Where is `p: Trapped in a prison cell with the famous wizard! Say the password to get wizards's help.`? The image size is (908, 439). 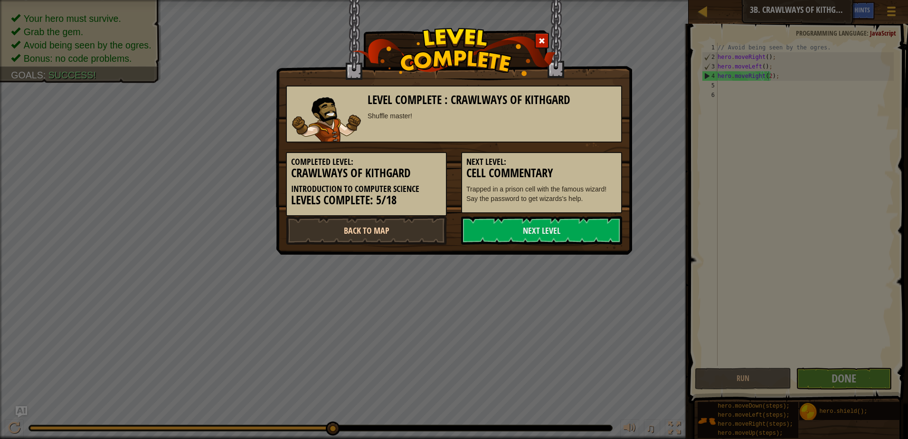
p: Trapped in a prison cell with the famous wizard! Say the password to get wizards's help. is located at coordinates (541, 194).